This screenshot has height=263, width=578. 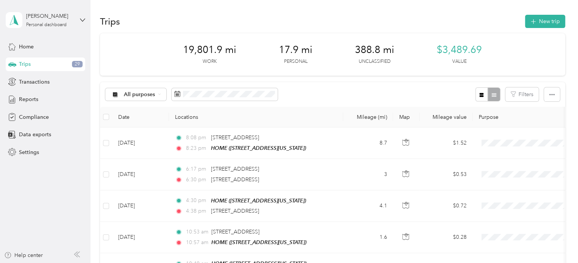 I want to click on th: Date, so click(x=141, y=117).